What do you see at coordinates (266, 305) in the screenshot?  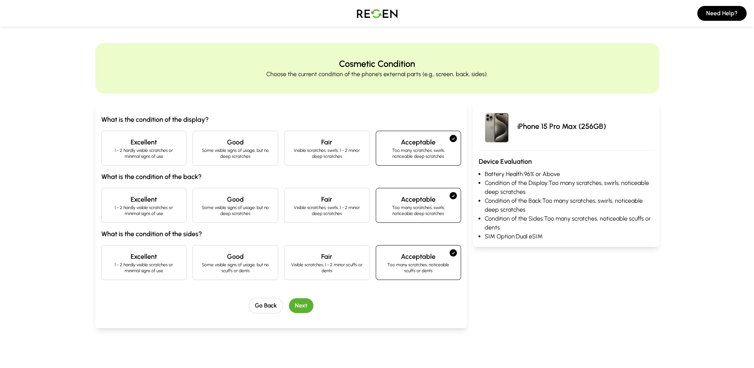 I see `button: Go Back` at bounding box center [266, 305].